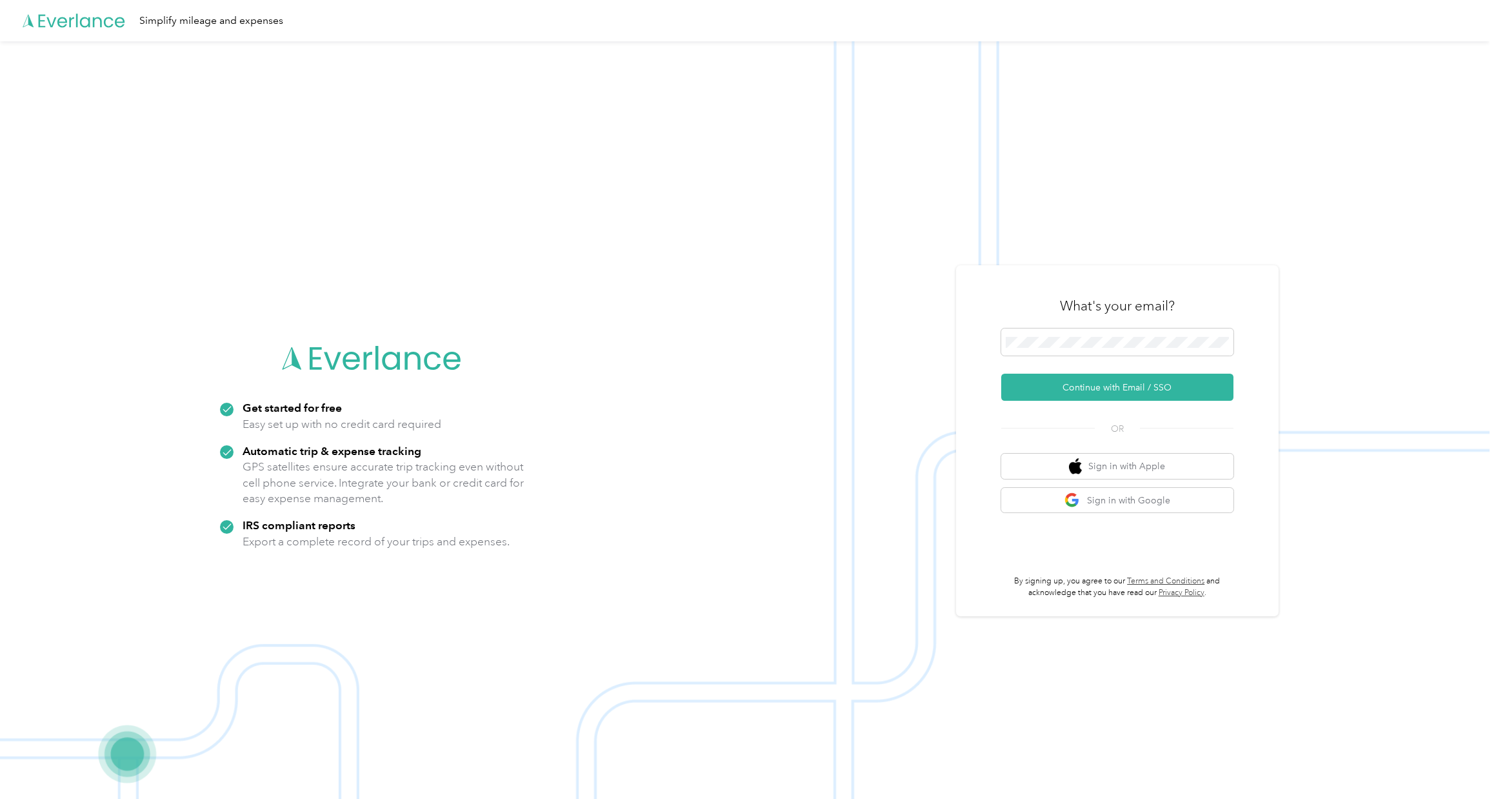  I want to click on p: GPS satellites ensure accurate trip tracking even without cell phone service. Integrate your bank..., so click(383, 483).